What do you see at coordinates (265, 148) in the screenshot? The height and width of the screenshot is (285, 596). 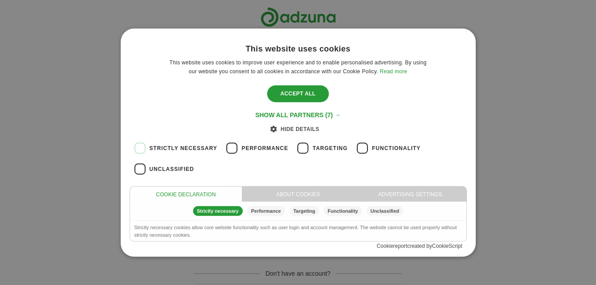 I see `span: Performance` at bounding box center [265, 148].